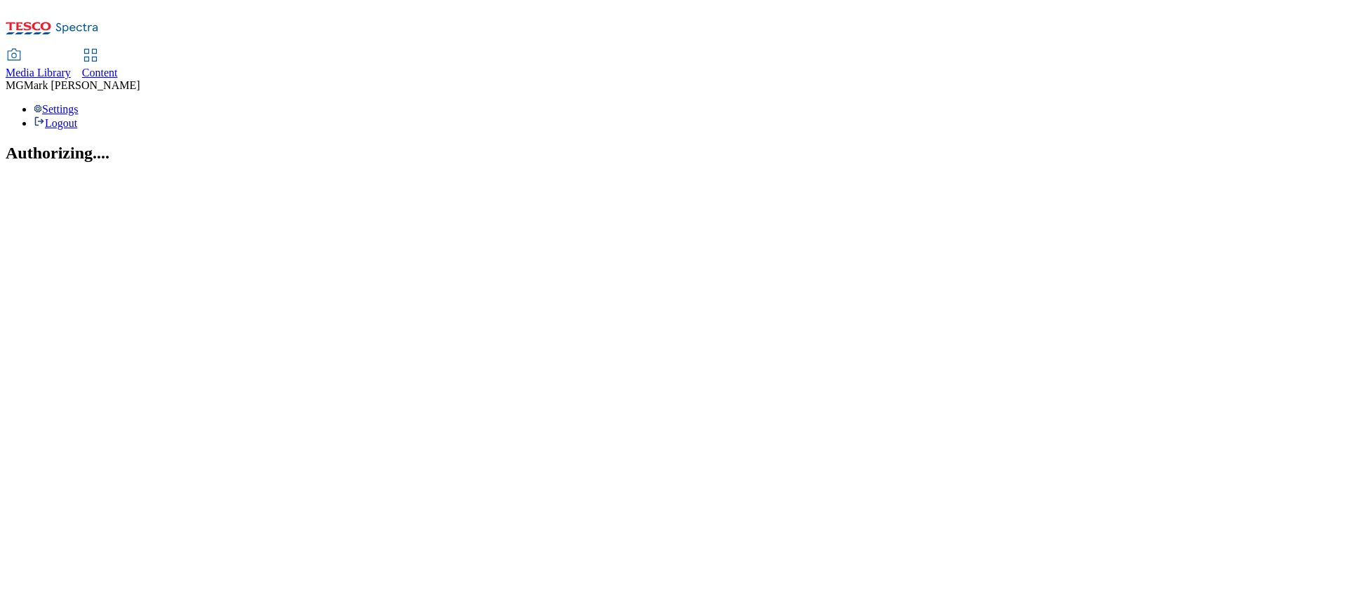 The width and height of the screenshot is (1347, 603). What do you see at coordinates (55, 123) in the screenshot?
I see `a: Logout` at bounding box center [55, 123].